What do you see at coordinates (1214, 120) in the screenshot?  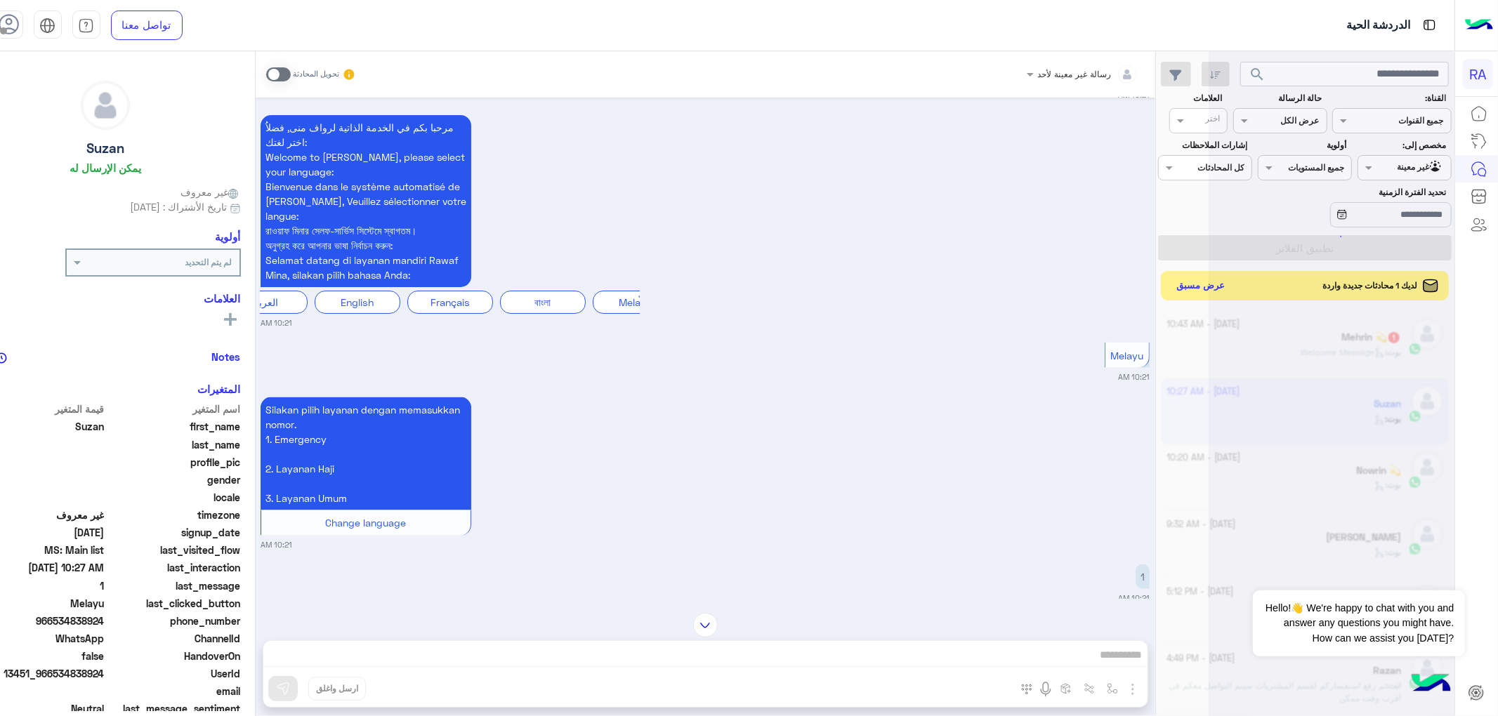 I see `div: اختر` at bounding box center [1214, 120].